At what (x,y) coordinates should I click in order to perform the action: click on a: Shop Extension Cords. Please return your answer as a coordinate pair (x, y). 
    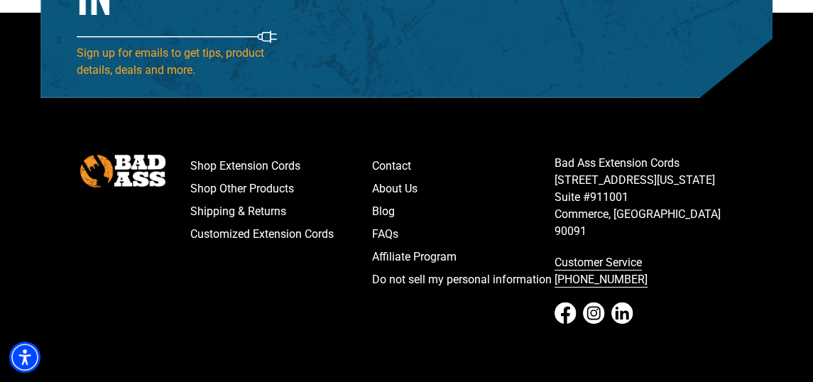
    Looking at the image, I should click on (281, 166).